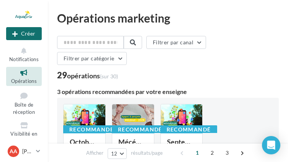  What do you see at coordinates (182, 146) in the screenshot?
I see `div: Septembre 2025` at bounding box center [182, 146].